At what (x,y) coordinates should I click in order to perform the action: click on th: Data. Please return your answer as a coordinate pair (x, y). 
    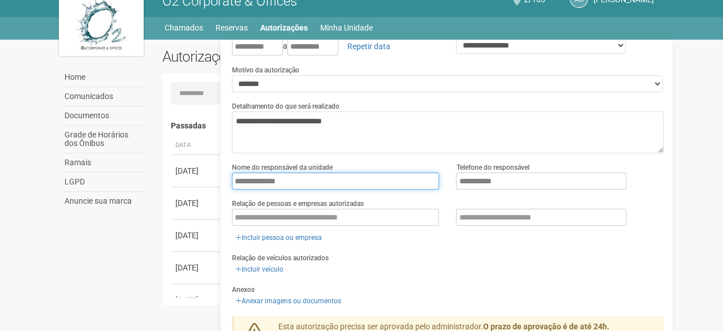
    Looking at the image, I should click on (196, 145).